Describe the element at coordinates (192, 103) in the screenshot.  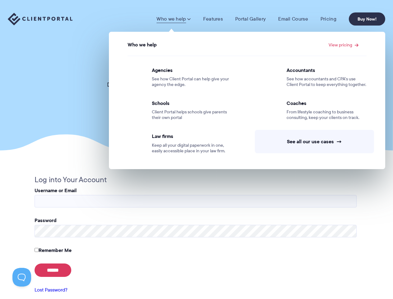
I see `span: Schools` at that location.